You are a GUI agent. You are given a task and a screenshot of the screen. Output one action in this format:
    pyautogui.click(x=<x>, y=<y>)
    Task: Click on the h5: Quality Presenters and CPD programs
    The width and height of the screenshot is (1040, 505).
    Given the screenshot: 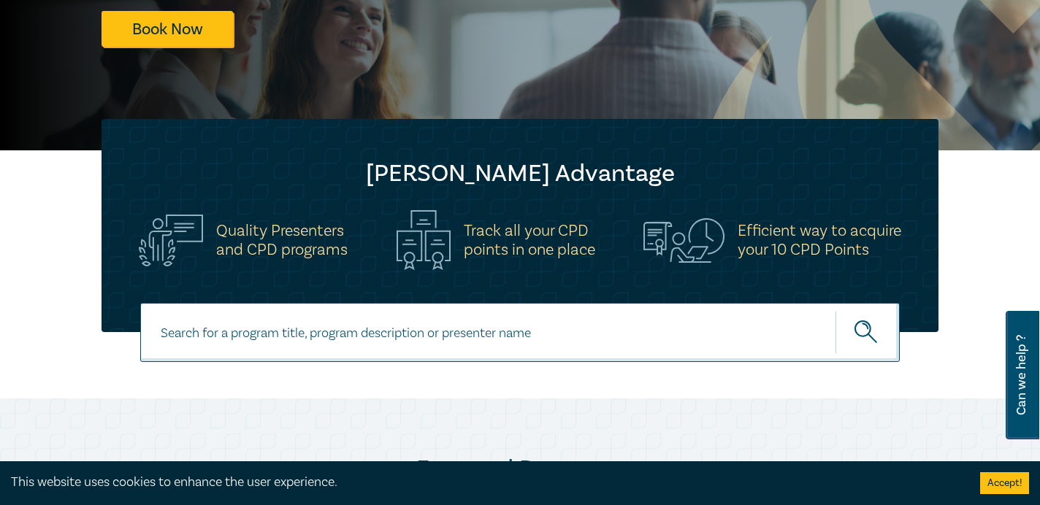 What is the action you would take?
    pyautogui.click(x=282, y=240)
    